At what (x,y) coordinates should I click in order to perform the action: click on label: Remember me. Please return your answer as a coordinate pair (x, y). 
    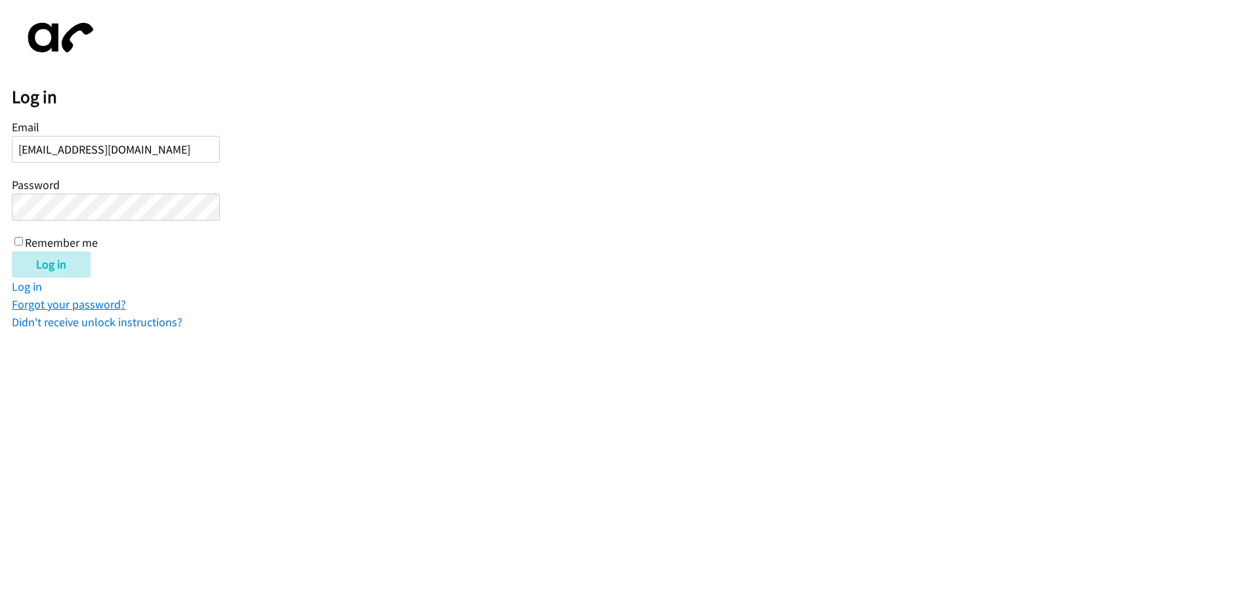
    Looking at the image, I should click on (61, 242).